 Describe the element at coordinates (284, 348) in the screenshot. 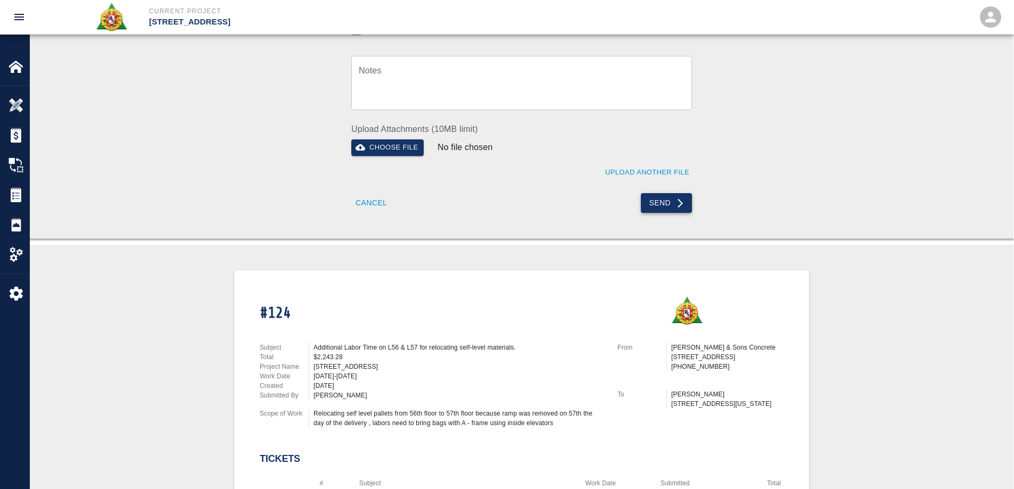

I see `p: Subject` at that location.